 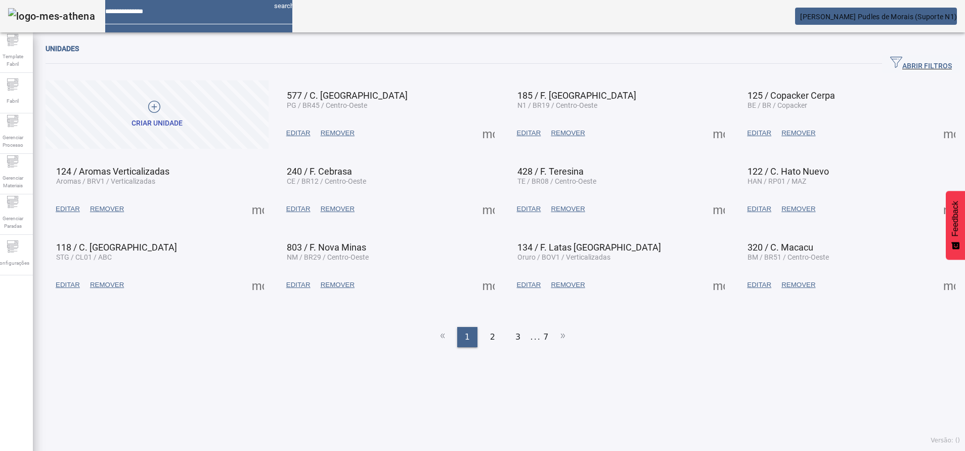 What do you see at coordinates (319, 171) in the screenshot?
I see `span: 240 / F. Cebrasa` at bounding box center [319, 171].